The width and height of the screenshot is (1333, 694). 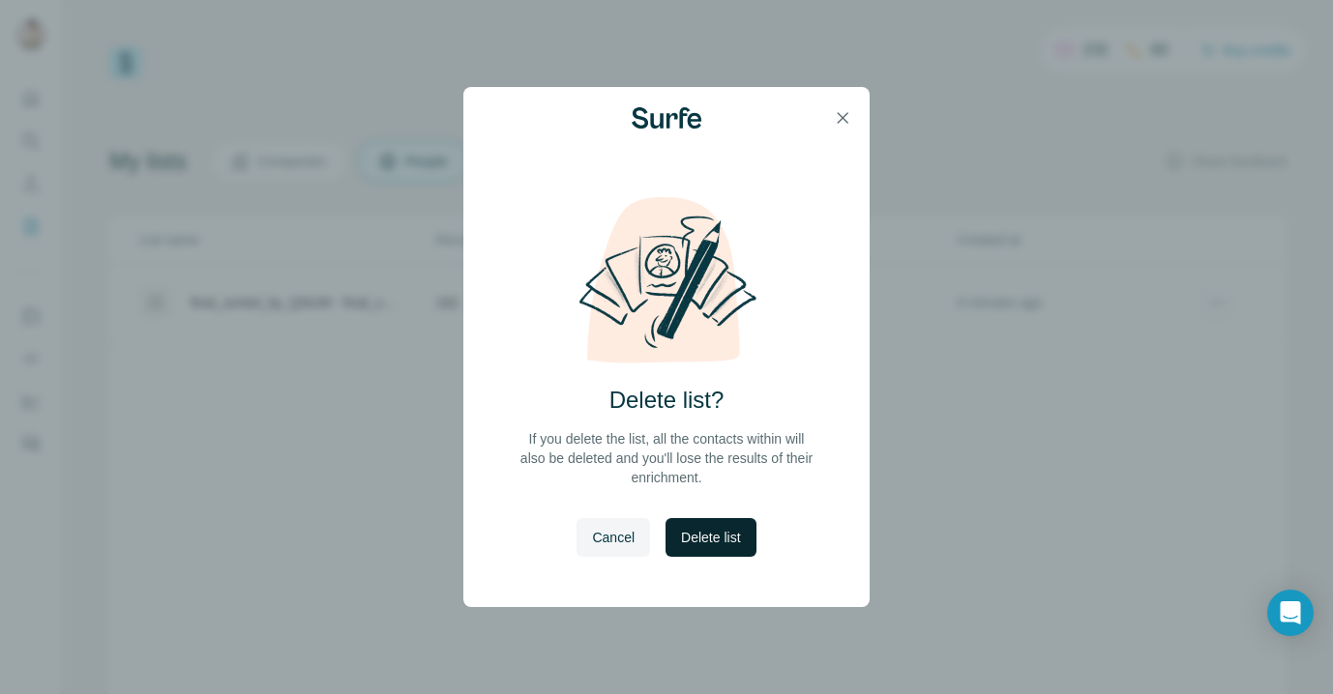 I want to click on p: If you delete the list, all the contacts within will also be deleted and you'll lose the results ..., so click(x=666, y=458).